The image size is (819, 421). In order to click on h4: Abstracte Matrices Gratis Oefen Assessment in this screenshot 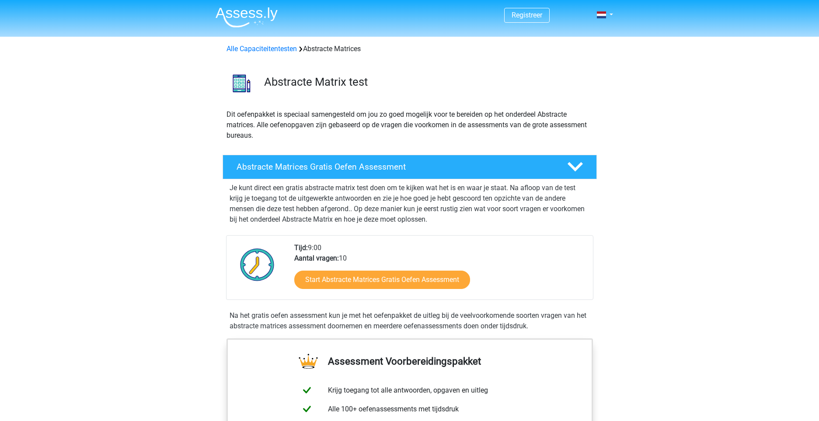, I will do `click(395, 167)`.